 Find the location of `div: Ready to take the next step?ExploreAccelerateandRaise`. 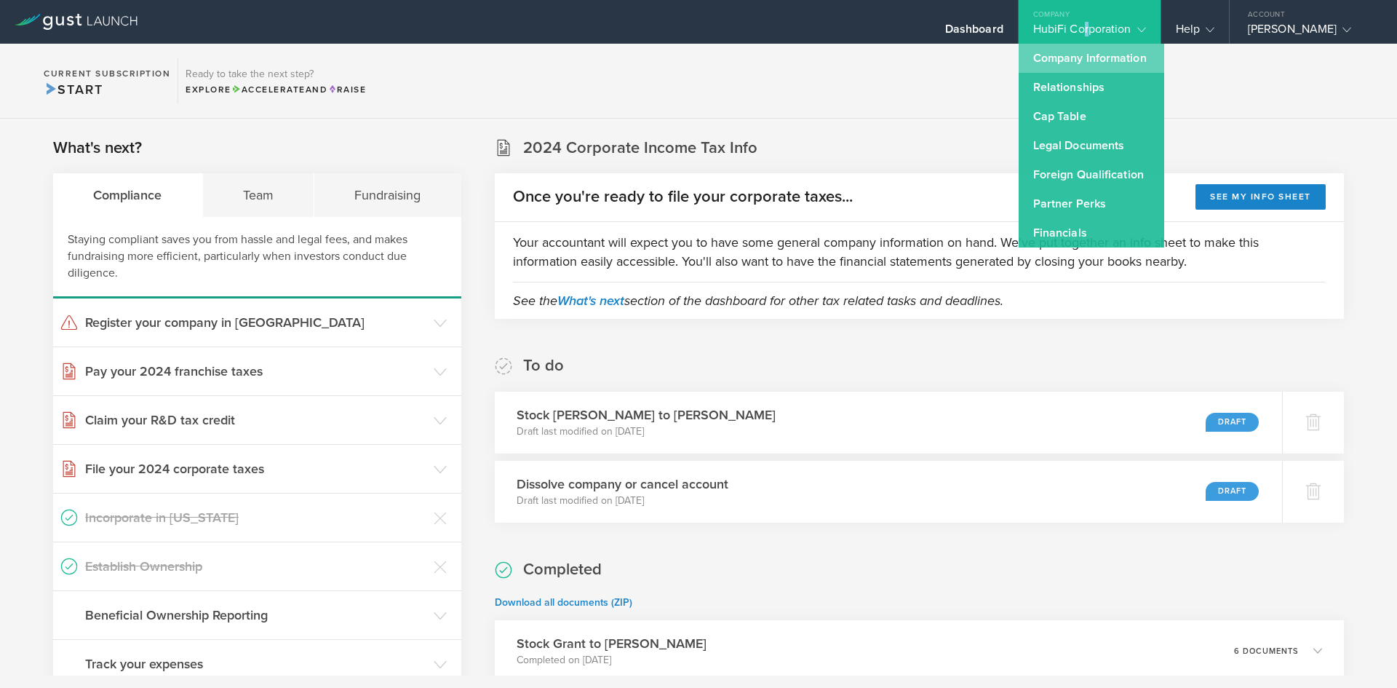

div: Ready to take the next step?ExploreAccelerateandRaise is located at coordinates (275, 81).